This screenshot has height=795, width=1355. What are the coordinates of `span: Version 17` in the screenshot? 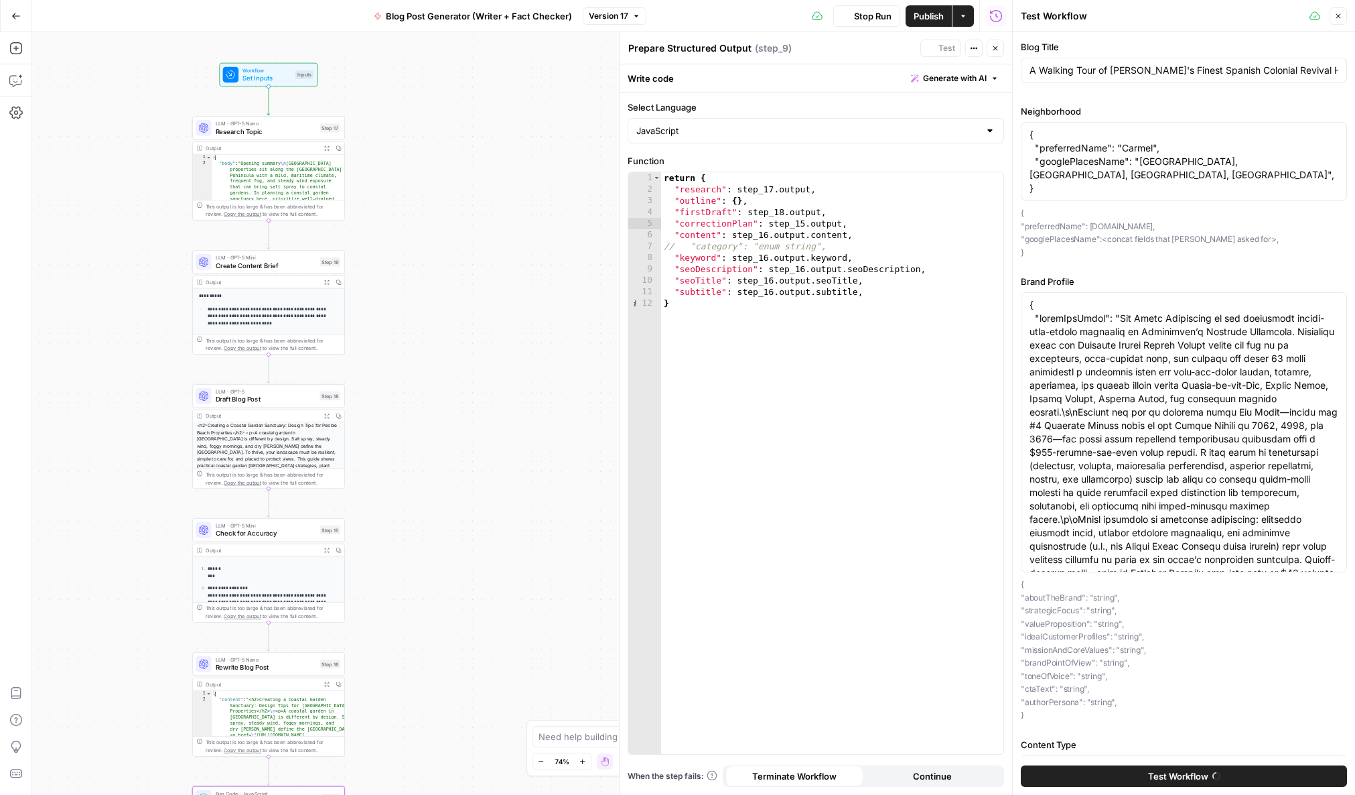 It's located at (608, 16).